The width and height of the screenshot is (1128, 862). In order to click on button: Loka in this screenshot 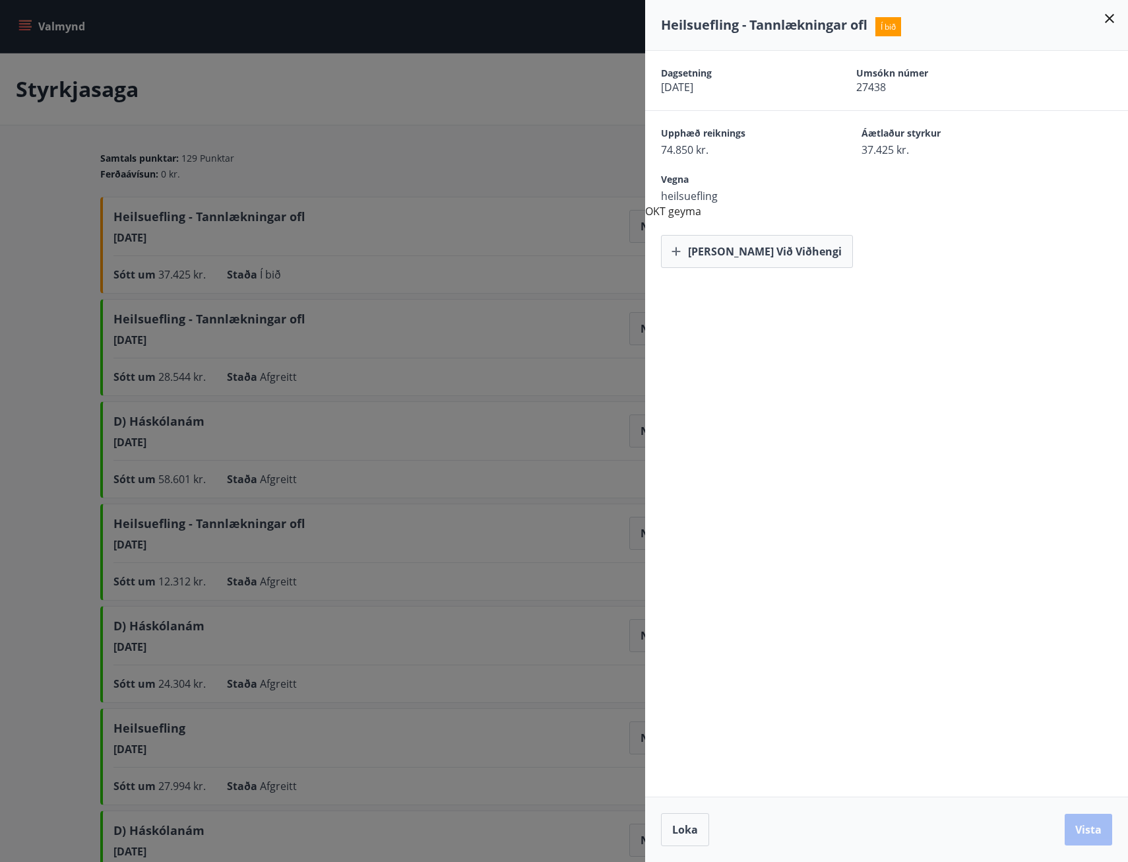, I will do `click(685, 829)`.